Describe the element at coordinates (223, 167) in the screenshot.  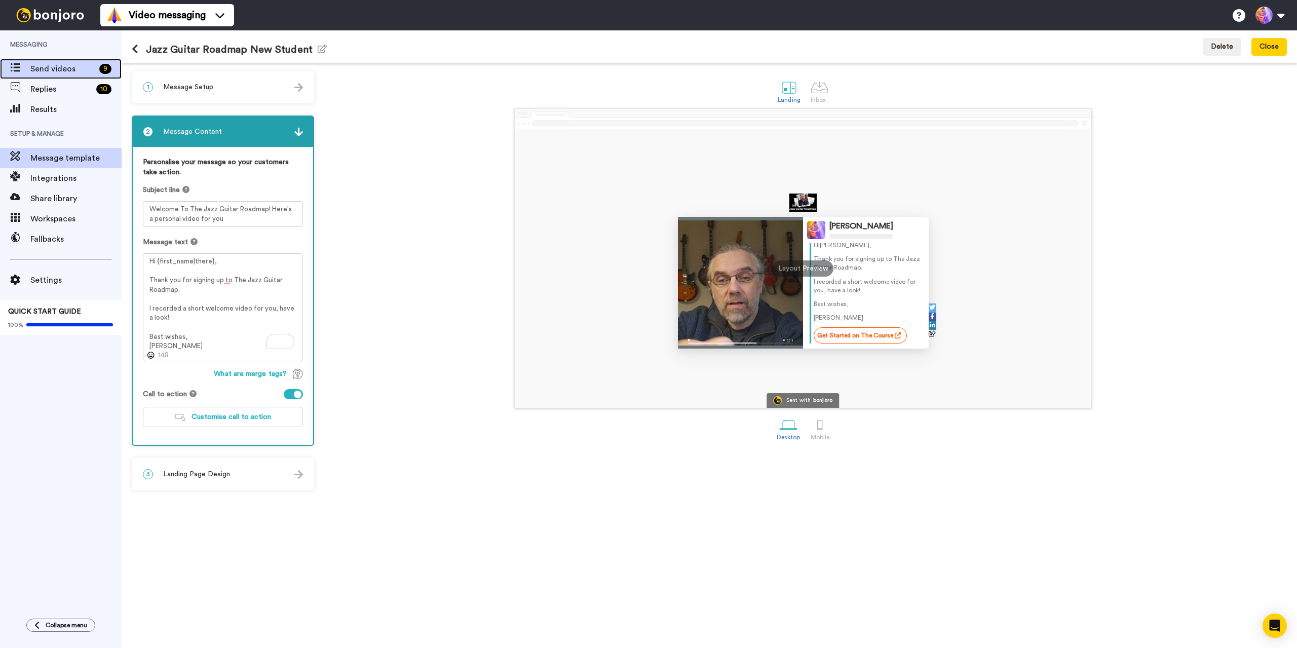
I see `label: Personalise your message so your customers take action.` at that location.